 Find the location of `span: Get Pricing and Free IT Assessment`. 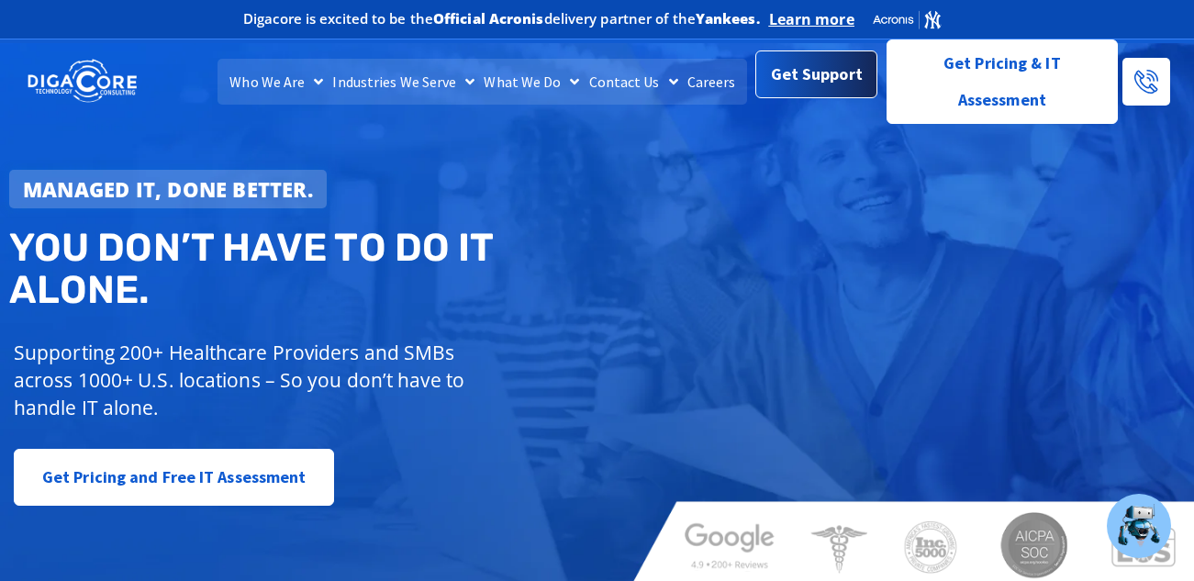

span: Get Pricing and Free IT Assessment is located at coordinates (173, 477).